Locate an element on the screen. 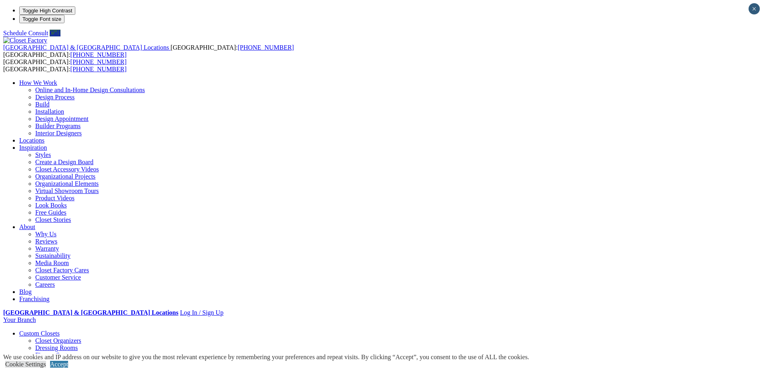 This screenshot has width=763, height=368. a: Look Books is located at coordinates (51, 205).